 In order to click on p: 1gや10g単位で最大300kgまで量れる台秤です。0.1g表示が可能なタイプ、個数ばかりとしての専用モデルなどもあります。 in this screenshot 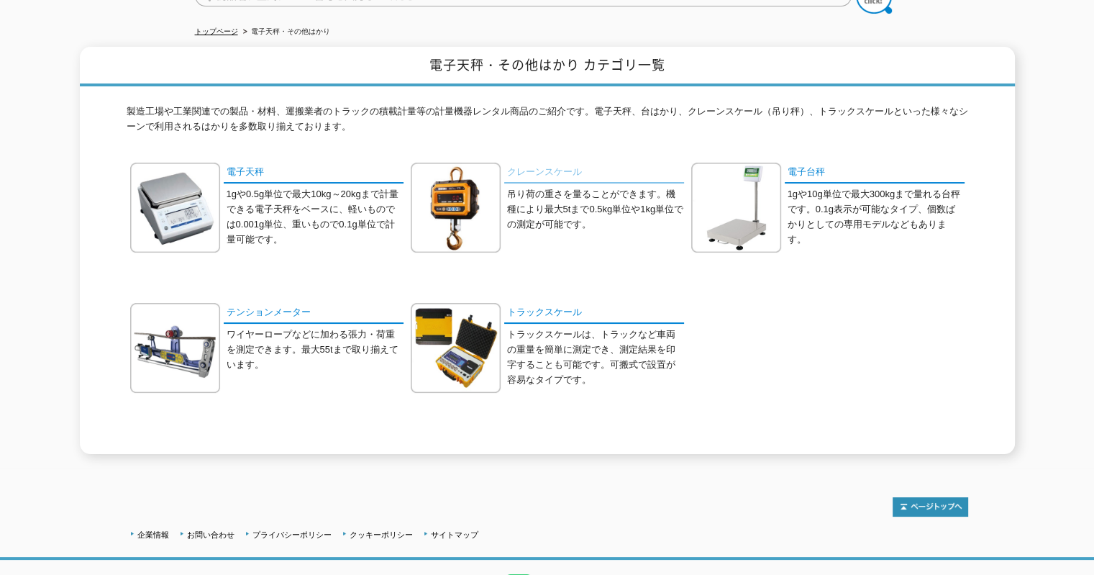, I will do `click(876, 216)`.